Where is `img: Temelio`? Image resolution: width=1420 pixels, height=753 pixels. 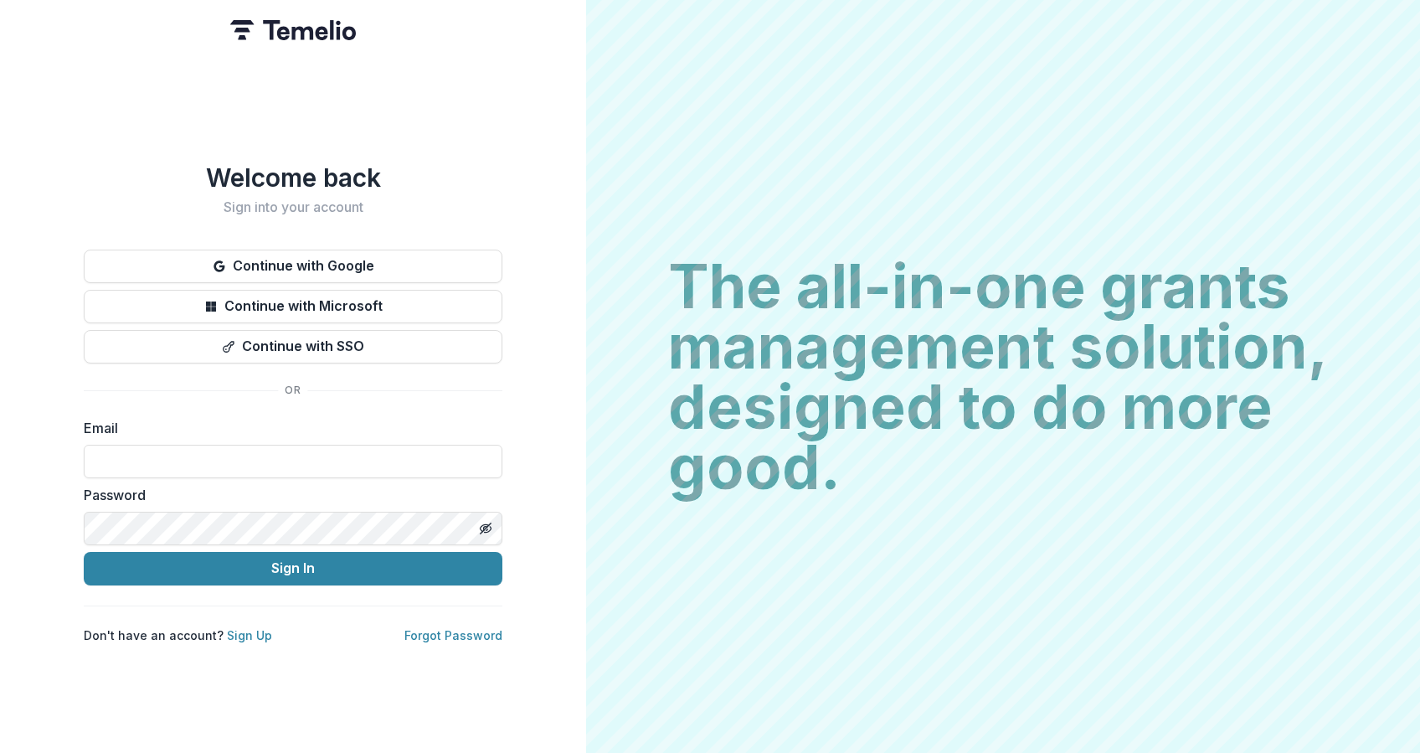 img: Temelio is located at coordinates (293, 30).